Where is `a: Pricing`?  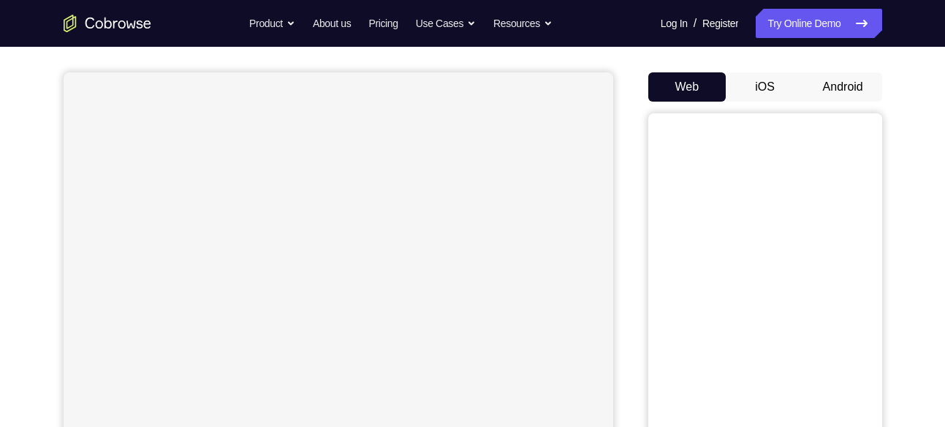
a: Pricing is located at coordinates (383, 23).